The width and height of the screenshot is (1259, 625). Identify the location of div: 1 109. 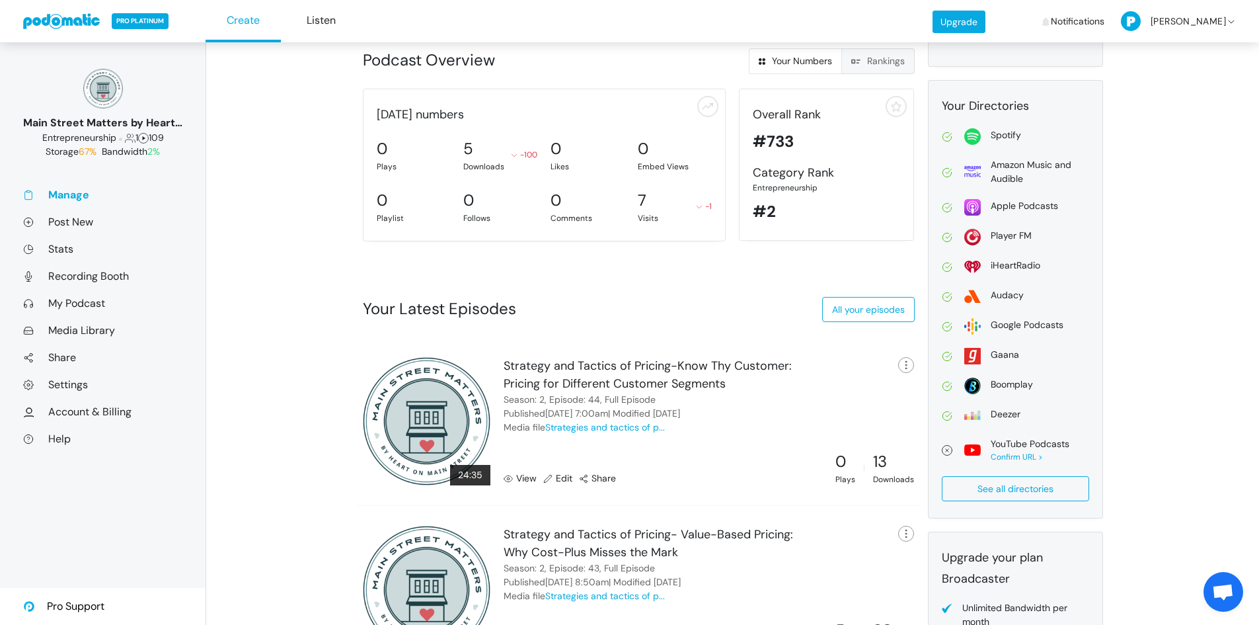
(102, 137).